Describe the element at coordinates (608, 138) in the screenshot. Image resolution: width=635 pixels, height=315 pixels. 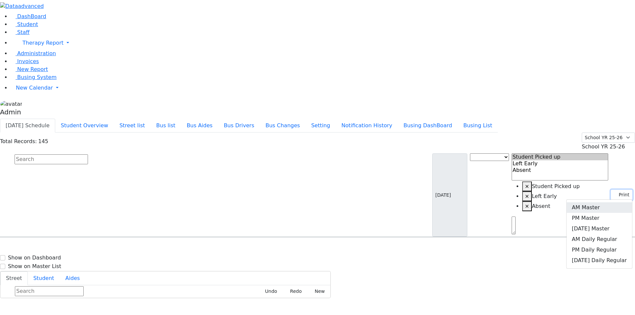
I see `select: Default select example` at that location.